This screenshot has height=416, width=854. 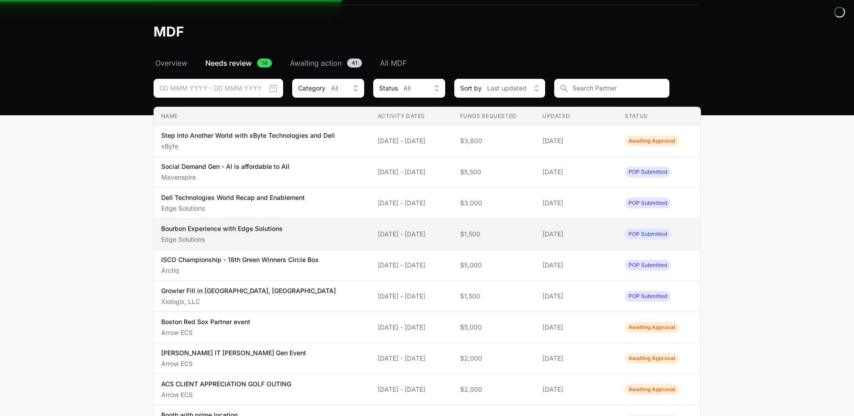 What do you see at coordinates (206, 322) in the screenshot?
I see `p: Boston Red Sox Partner event` at bounding box center [206, 322].